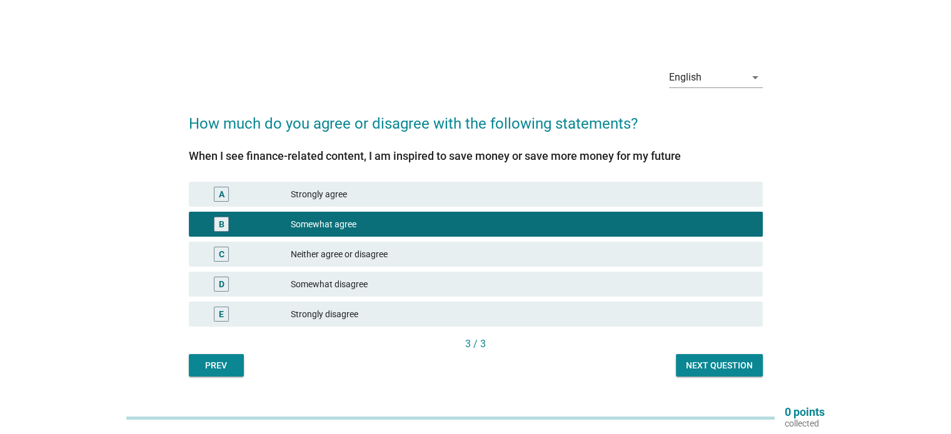 This screenshot has width=951, height=434. I want to click on button: Next question, so click(719, 366).